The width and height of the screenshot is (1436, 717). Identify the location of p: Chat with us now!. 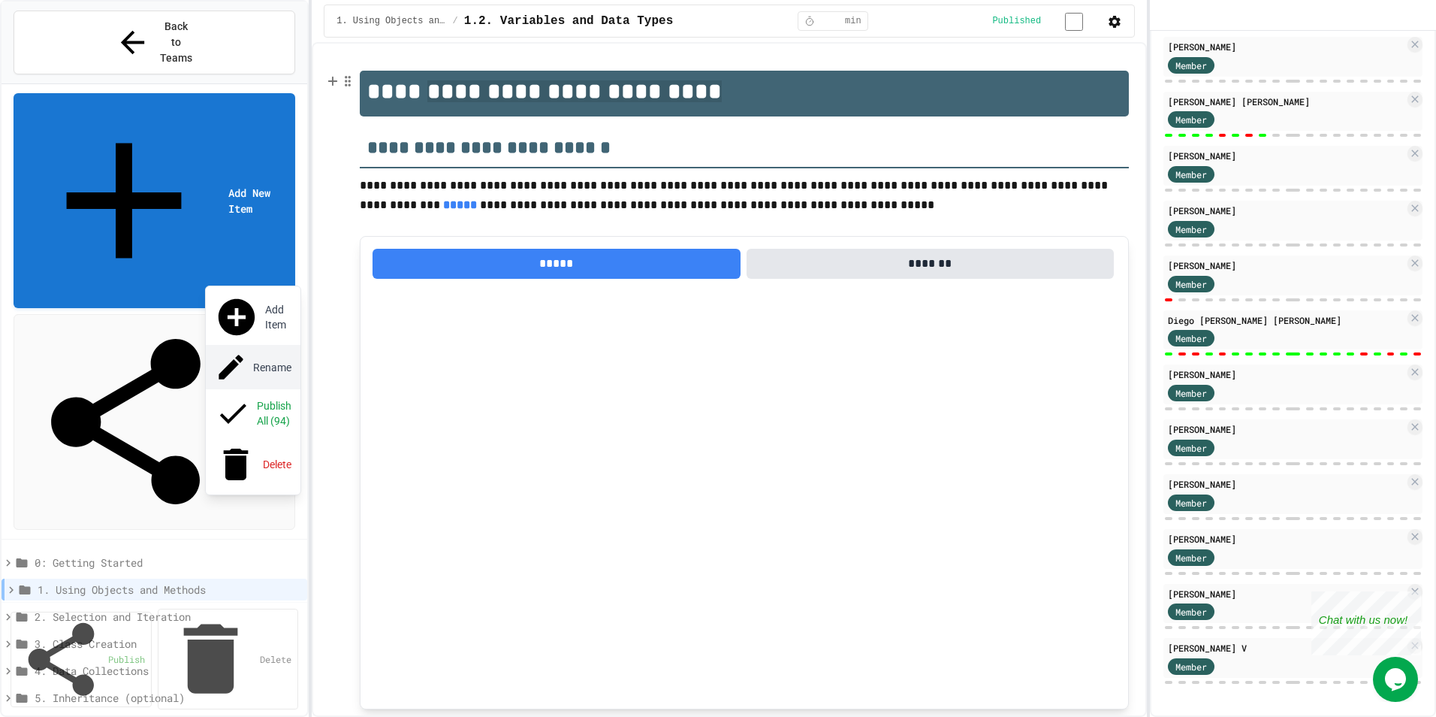
(52, 28).